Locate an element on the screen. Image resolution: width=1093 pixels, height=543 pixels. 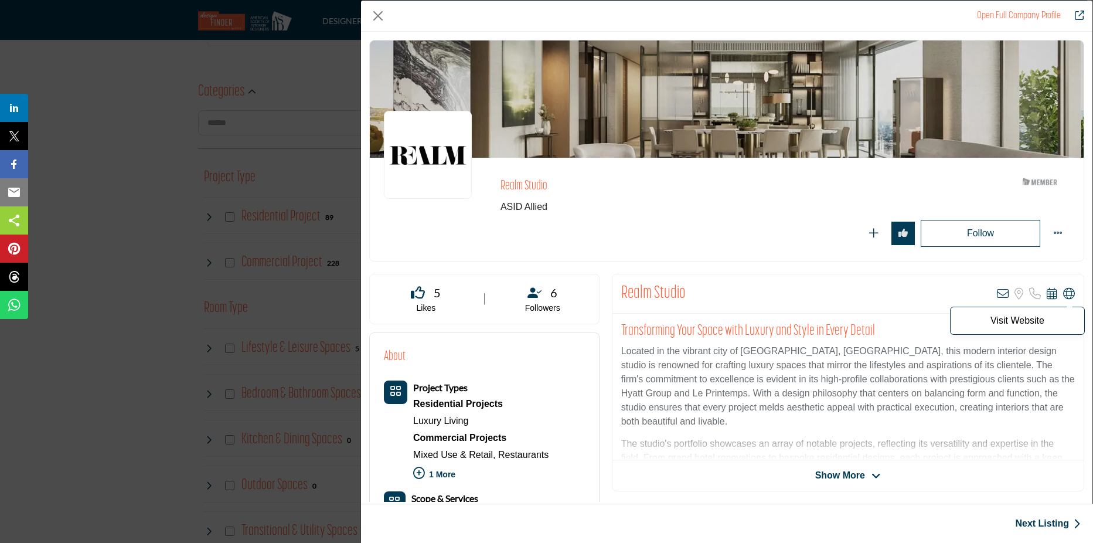
div: Types of projects range from simple residential renovations to highly complex commercial initiati... is located at coordinates (481, 404).